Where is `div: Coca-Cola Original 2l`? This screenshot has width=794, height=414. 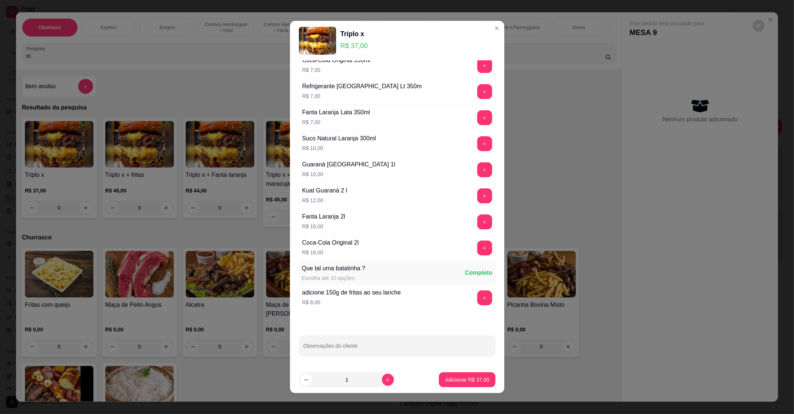 div: Coca-Cola Original 2l is located at coordinates (331, 243).